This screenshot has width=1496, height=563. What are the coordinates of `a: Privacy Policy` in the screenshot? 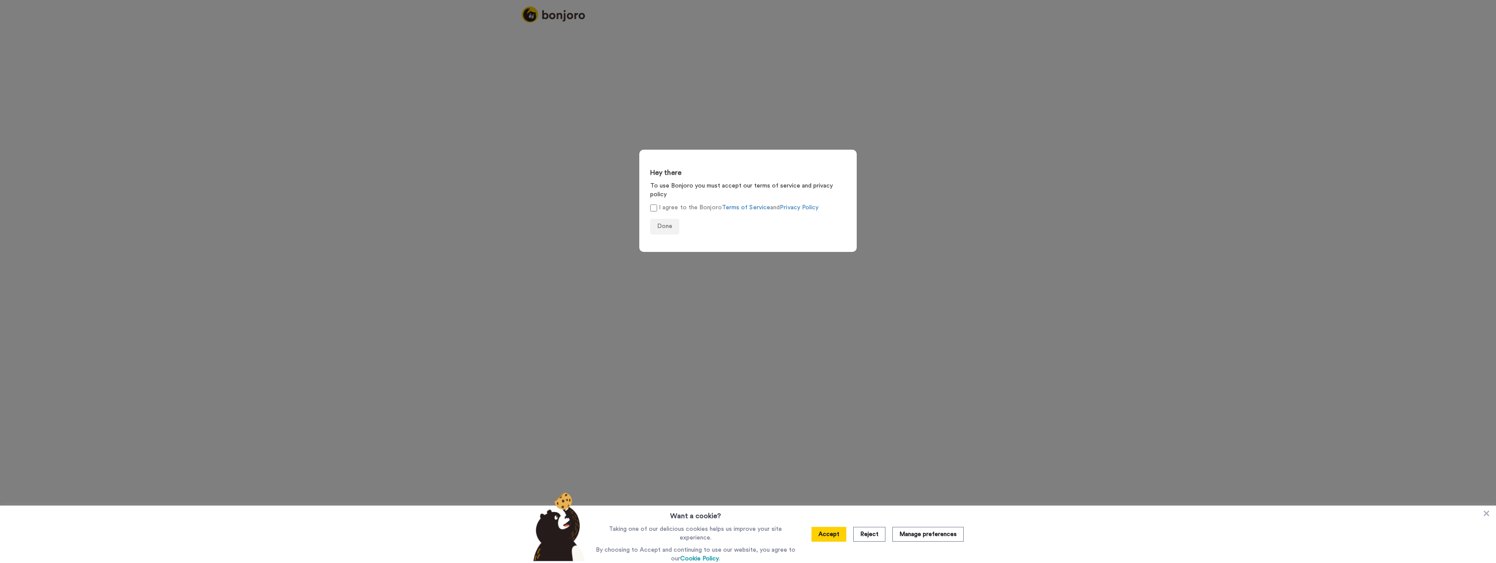 It's located at (799, 207).